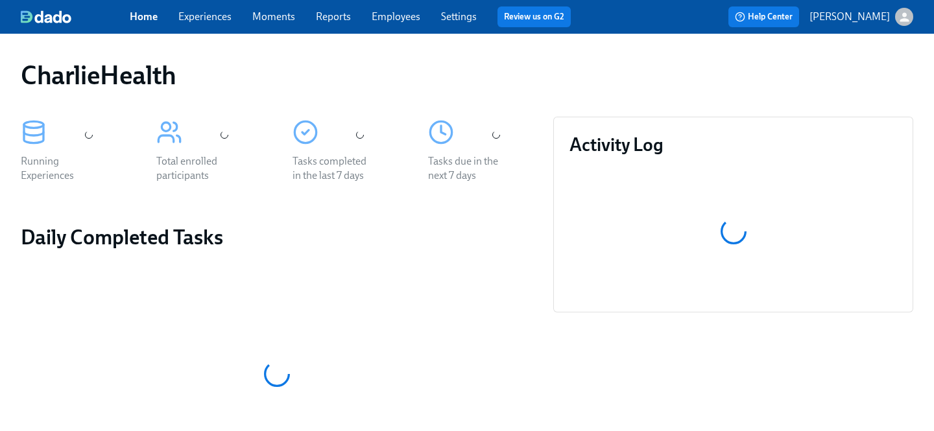  Describe the element at coordinates (333, 16) in the screenshot. I see `a: Reports` at that location.